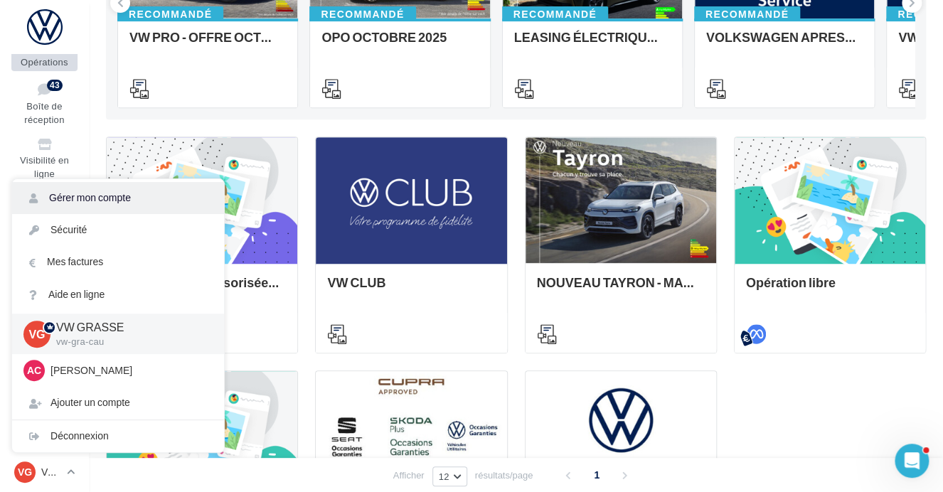 Image resolution: width=943 pixels, height=492 pixels. What do you see at coordinates (118, 198) in the screenshot?
I see `a: Gérer mon compte` at bounding box center [118, 198].